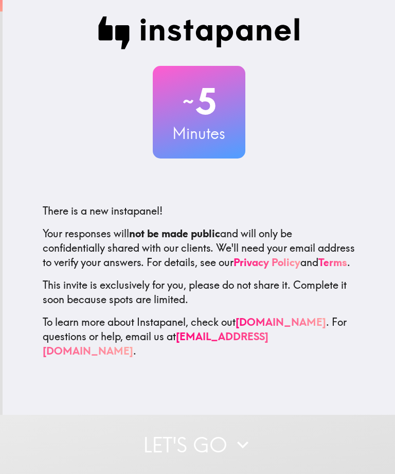 This screenshot has height=474, width=395. I want to click on span: There is a new instapanel!, so click(102, 210).